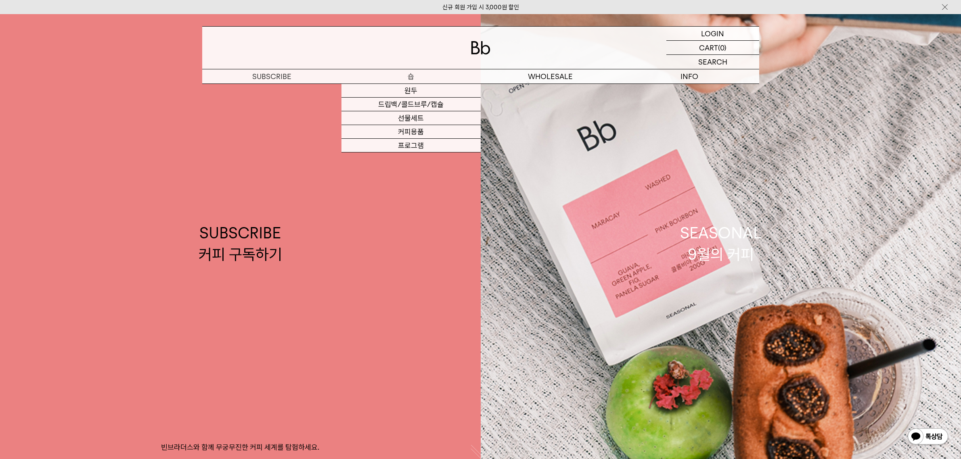  Describe the element at coordinates (411, 132) in the screenshot. I see `a: 커피용품` at that location.